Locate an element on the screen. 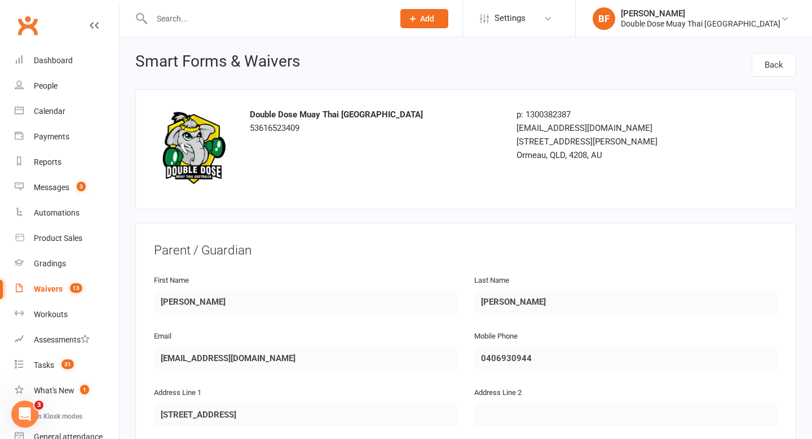 The height and width of the screenshot is (439, 812). div: Ormeau, QLD, 4208, AU is located at coordinates (615, 155).